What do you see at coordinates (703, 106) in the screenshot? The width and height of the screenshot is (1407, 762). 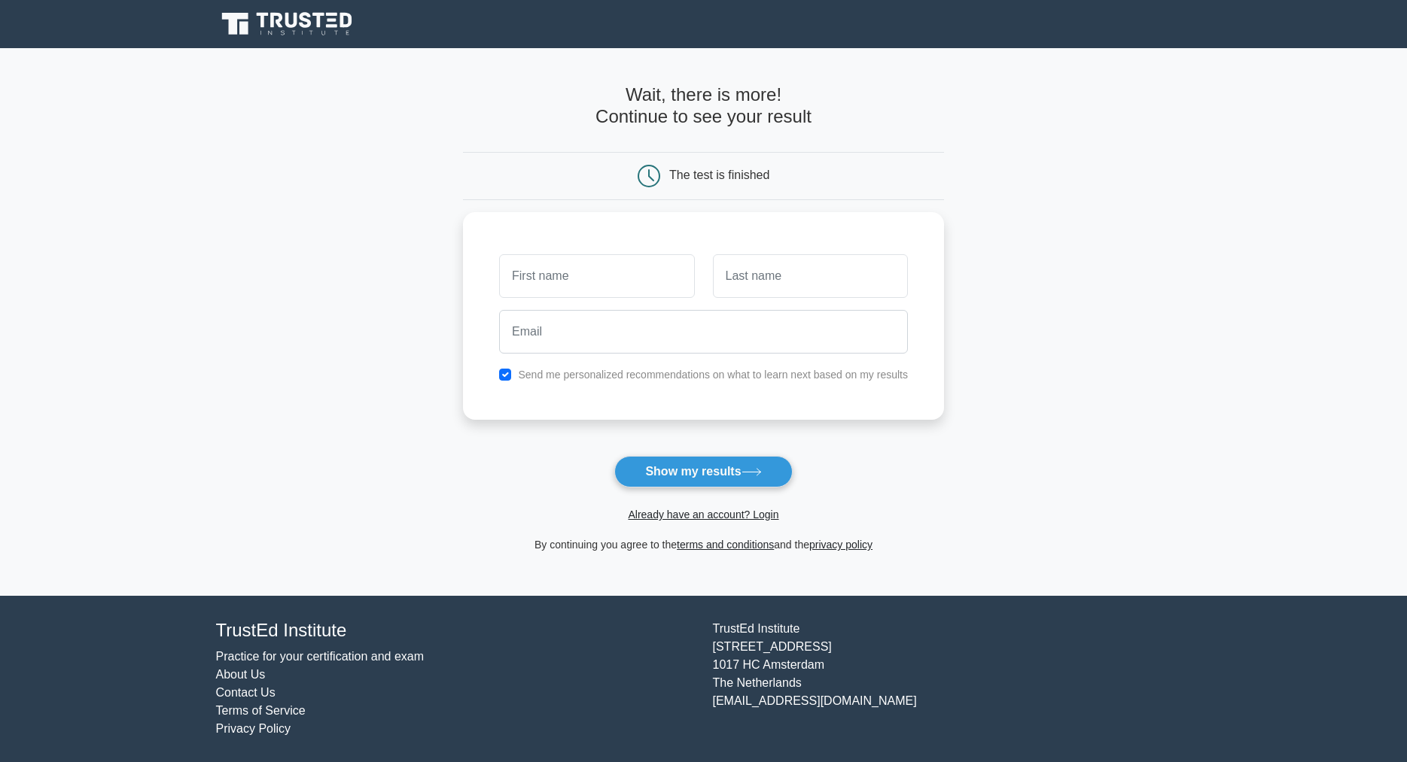 I see `h4: Wait, there is more! Continue to see your result` at bounding box center [703, 106].